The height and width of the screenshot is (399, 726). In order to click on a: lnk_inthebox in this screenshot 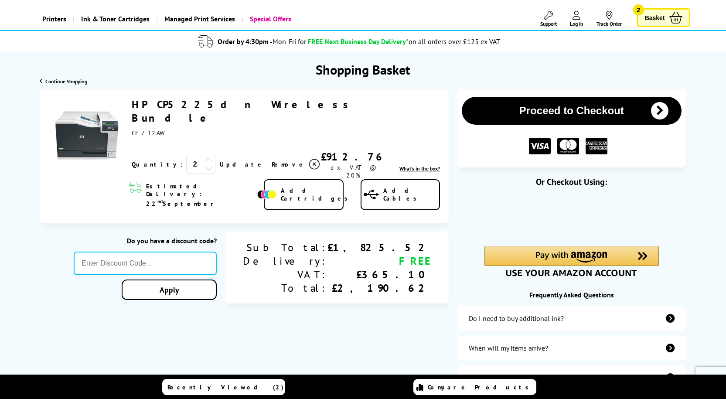, I will do `click(420, 168)`.